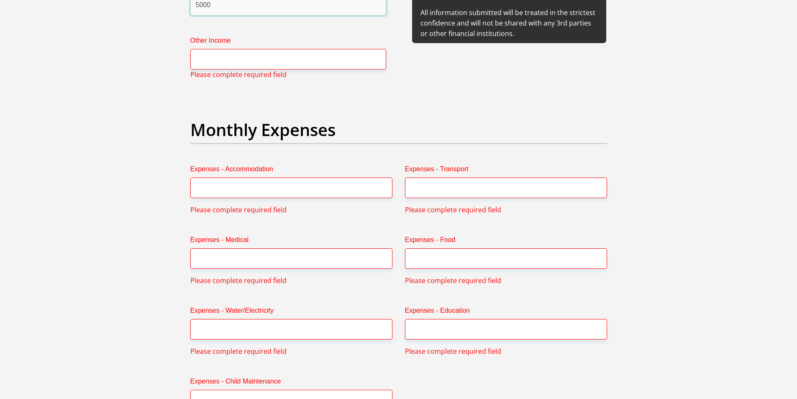 The image size is (797, 399). I want to click on input: Expenses - Education, so click(506, 329).